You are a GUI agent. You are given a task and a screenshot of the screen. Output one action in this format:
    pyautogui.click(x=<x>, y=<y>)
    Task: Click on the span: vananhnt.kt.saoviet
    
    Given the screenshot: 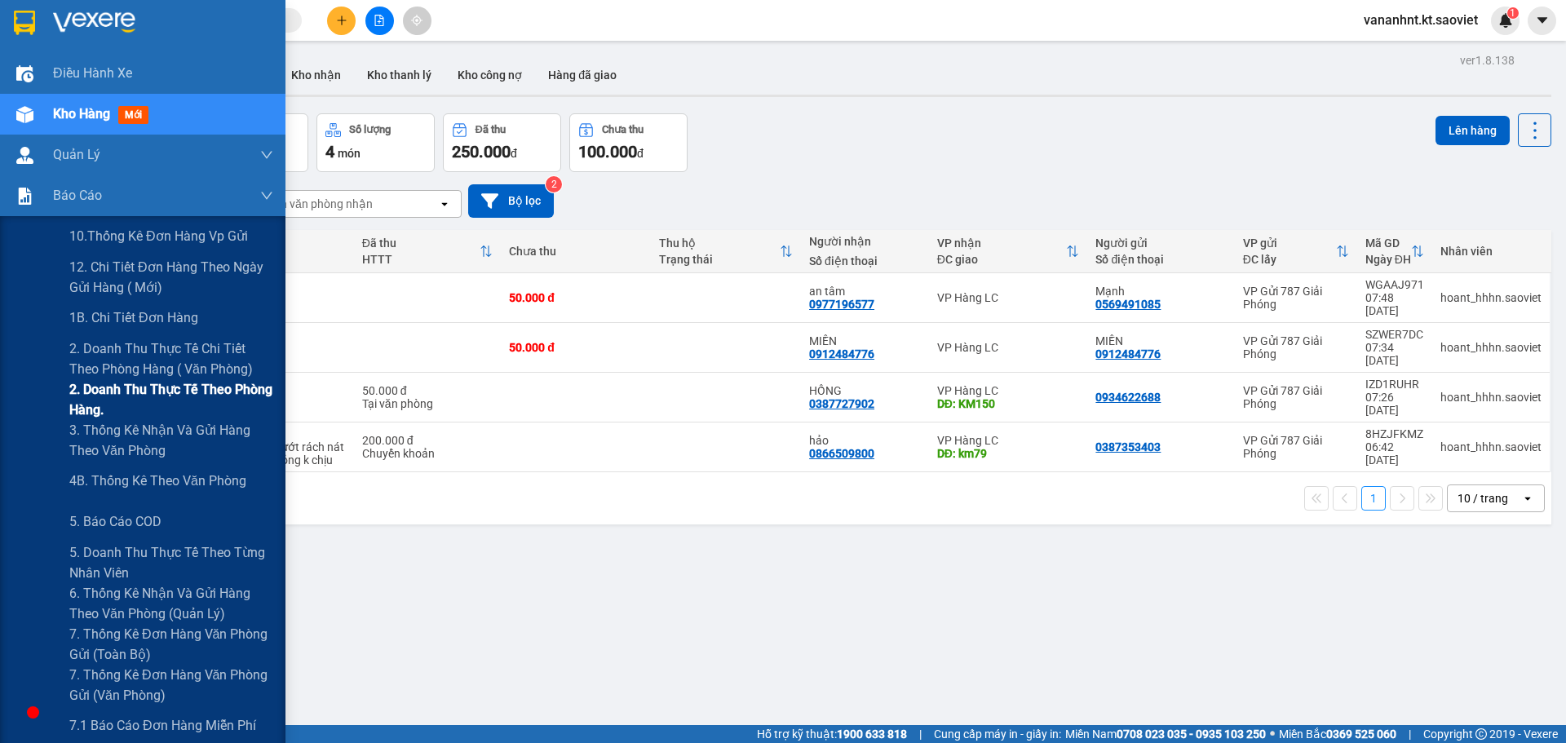 What is the action you would take?
    pyautogui.click(x=1421, y=20)
    